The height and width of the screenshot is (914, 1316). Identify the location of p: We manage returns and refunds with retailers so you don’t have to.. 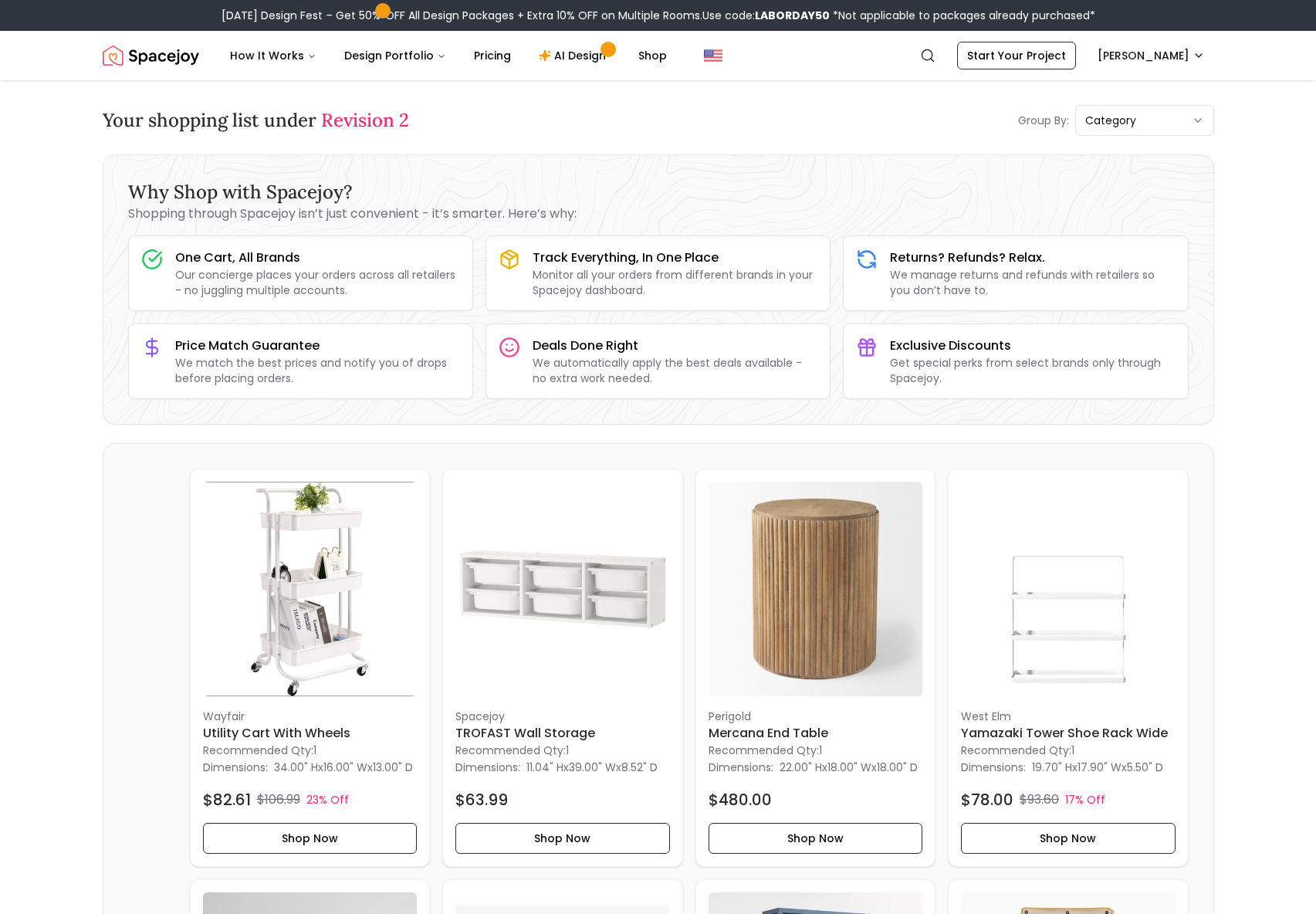
(1032, 282).